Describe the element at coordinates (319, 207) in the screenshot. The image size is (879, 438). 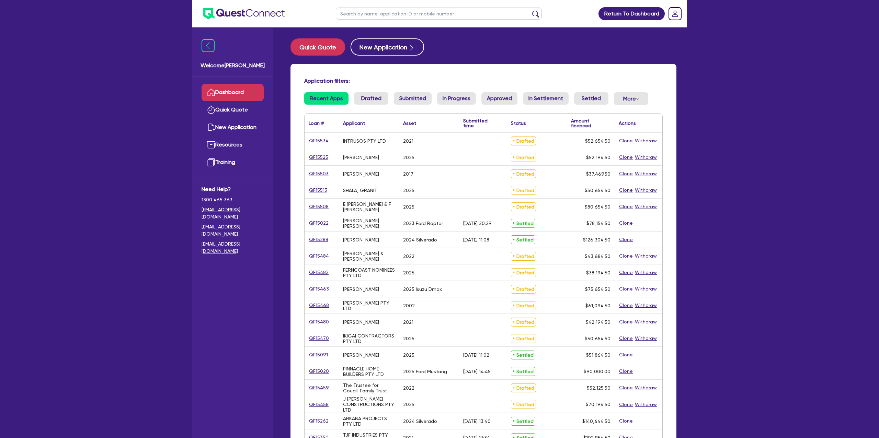
I see `a: QF15508` at that location.